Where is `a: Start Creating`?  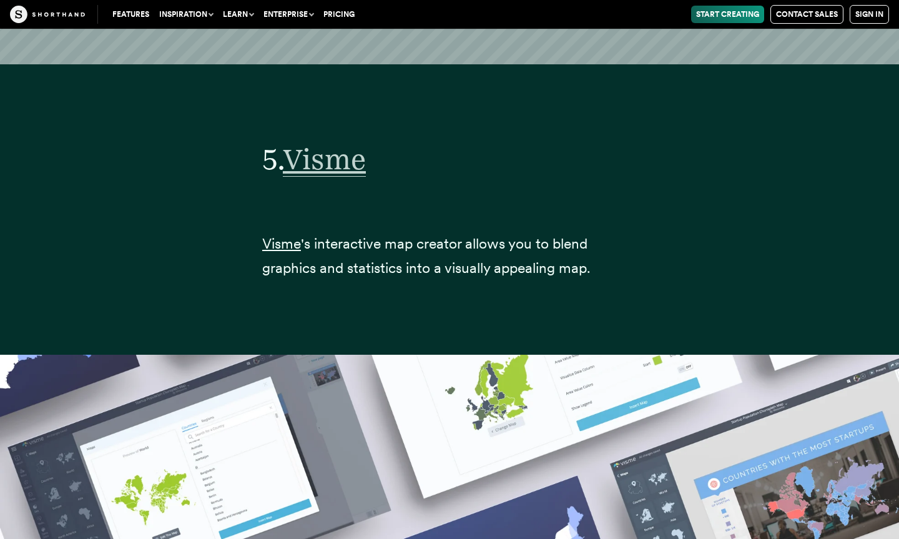
a: Start Creating is located at coordinates (728, 14).